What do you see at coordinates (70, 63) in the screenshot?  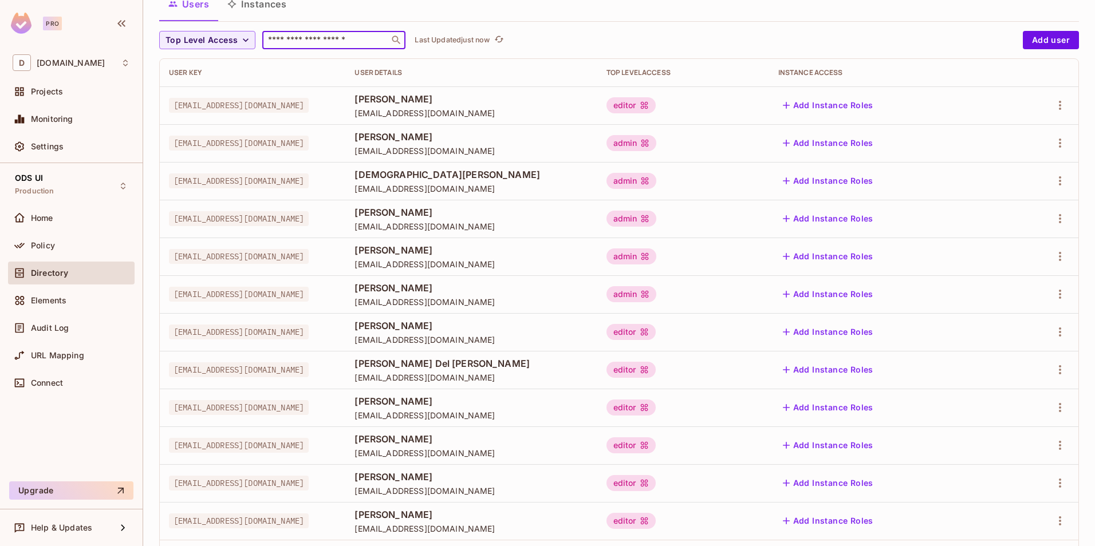 I see `span: Workspace: deacero.com` at bounding box center [70, 63].